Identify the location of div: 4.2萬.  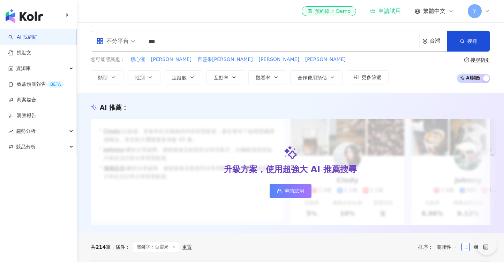
(495, 190).